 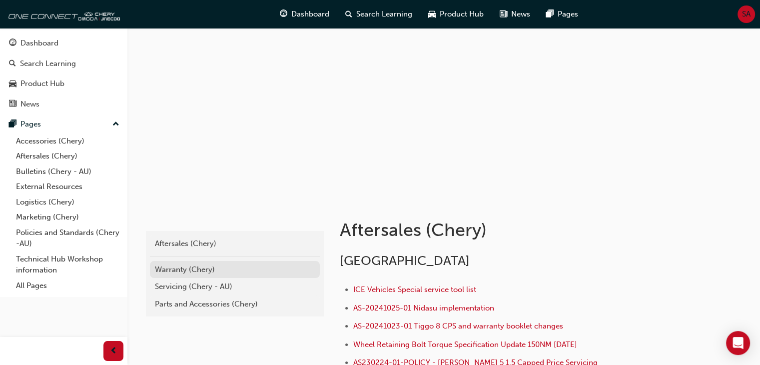 What do you see at coordinates (39, 43) in the screenshot?
I see `div: Dashboard` at bounding box center [39, 43].